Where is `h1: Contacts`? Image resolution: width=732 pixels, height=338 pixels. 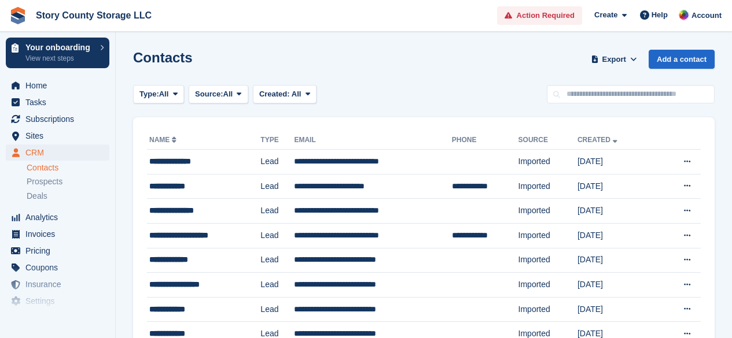 h1: Contacts is located at coordinates (163, 57).